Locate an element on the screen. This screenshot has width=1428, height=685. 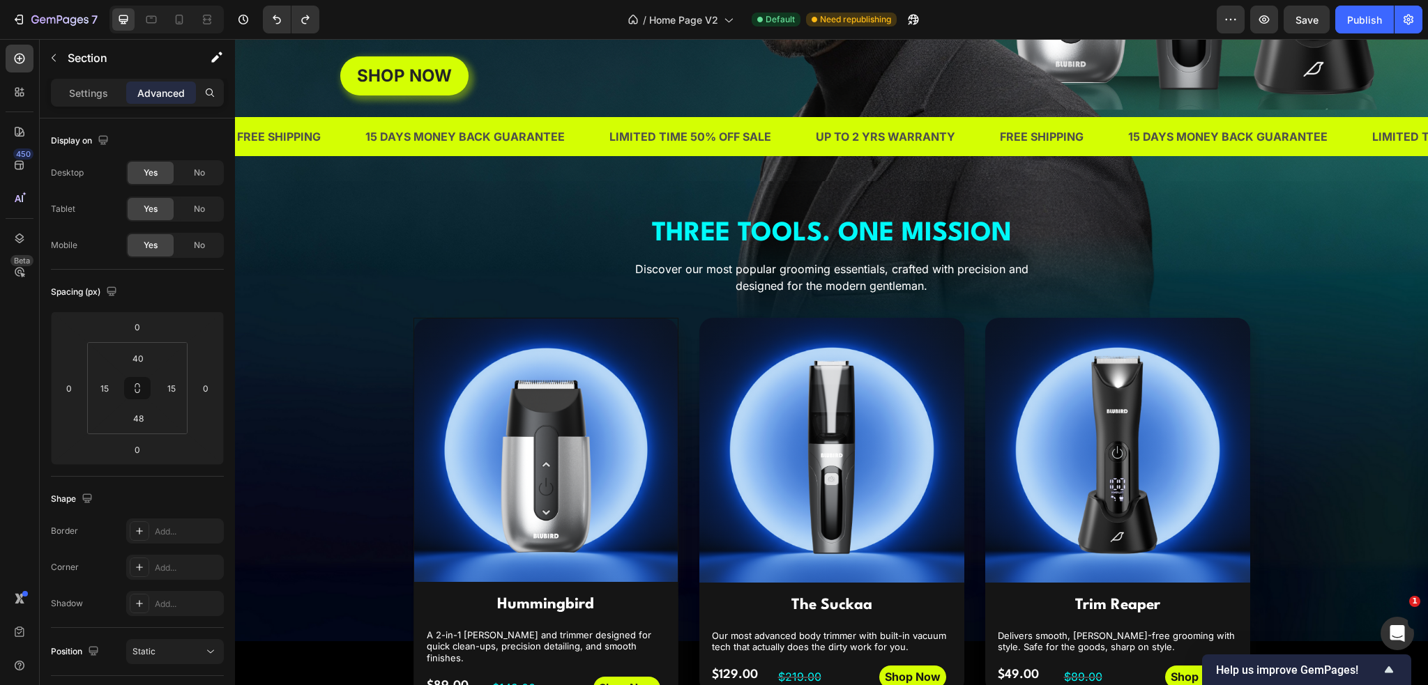
p: SHOP NOW is located at coordinates (169, 36).